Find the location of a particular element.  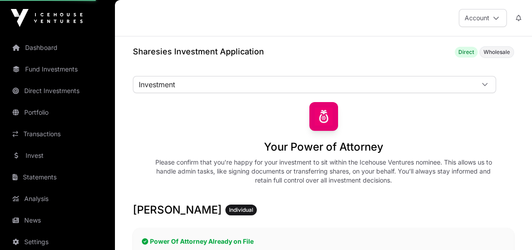

span: Investment is located at coordinates (304, 84).